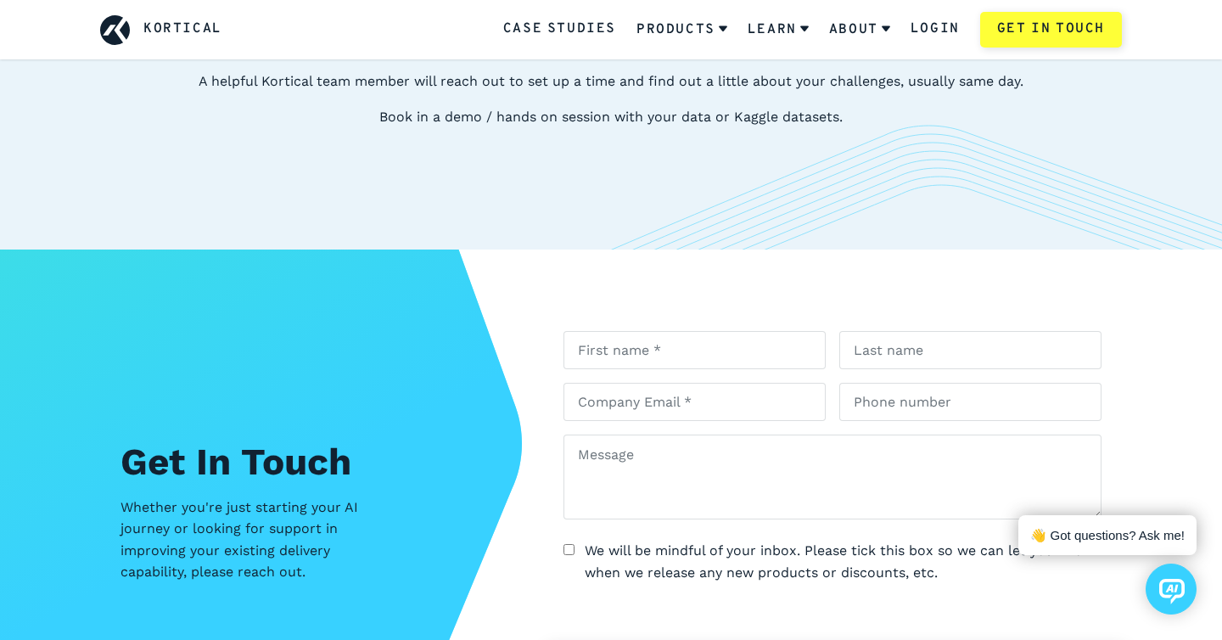 This screenshot has height=640, width=1222. Describe the element at coordinates (301, 462) in the screenshot. I see `h2: Get In Touch` at that location.